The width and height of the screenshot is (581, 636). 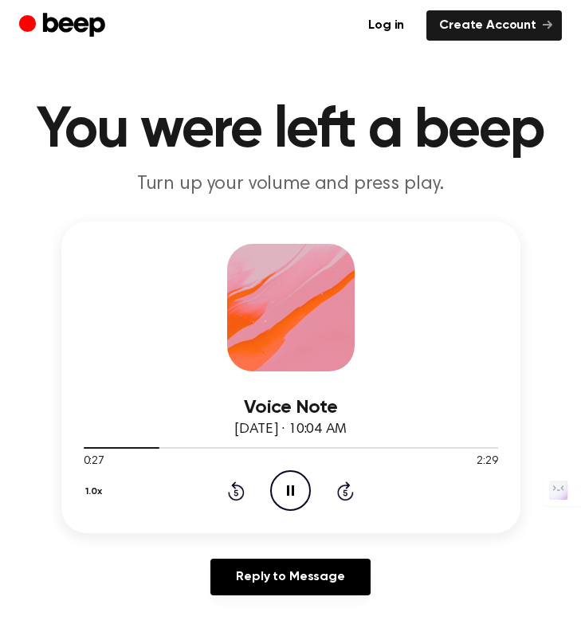 What do you see at coordinates (487, 461) in the screenshot?
I see `span: 2:29` at bounding box center [487, 461].